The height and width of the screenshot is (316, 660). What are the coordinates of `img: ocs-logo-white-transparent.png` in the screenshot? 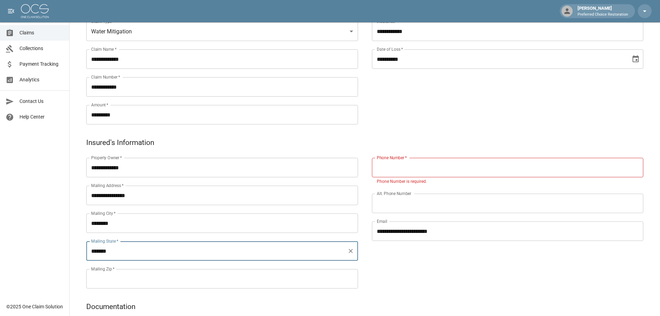 It's located at (35, 11).